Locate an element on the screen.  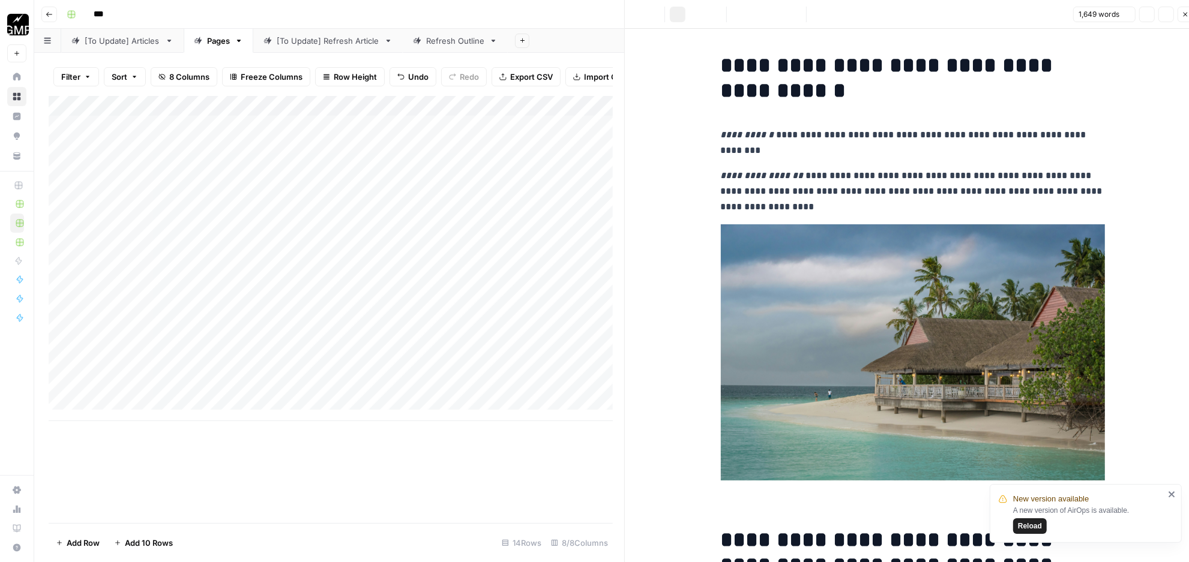
div: Pages is located at coordinates (218, 41).